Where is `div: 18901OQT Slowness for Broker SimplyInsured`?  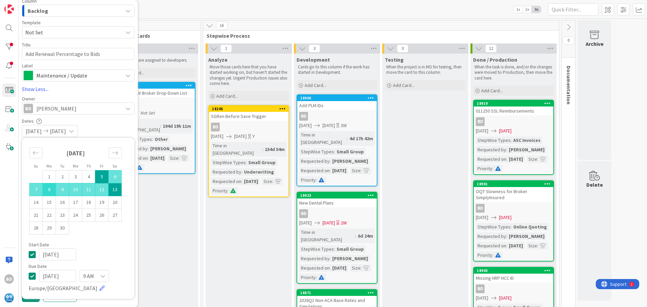
div: 18901OQT Slowness for Broker SimplyInsured is located at coordinates (514, 192).